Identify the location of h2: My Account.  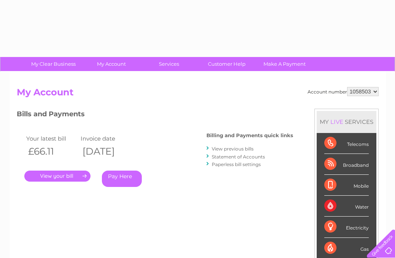
(198, 94).